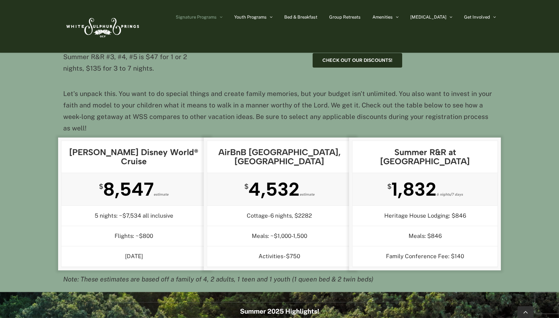  What do you see at coordinates (477, 17) in the screenshot?
I see `span: Get Involved` at bounding box center [477, 17].